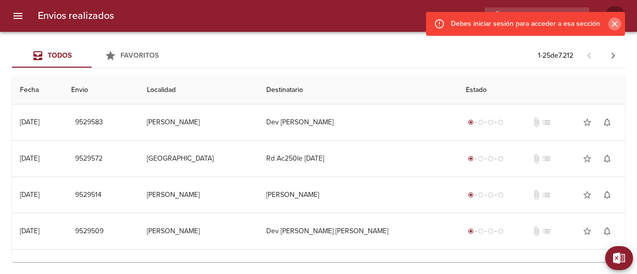 The width and height of the screenshot is (637, 274). I want to click on h6: Envios realizados, so click(76, 16).